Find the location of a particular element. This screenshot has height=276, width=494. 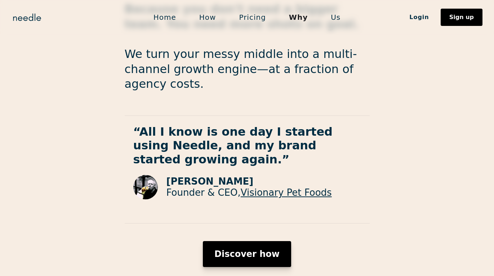

a: Visionary Pet Foods is located at coordinates (286, 193).